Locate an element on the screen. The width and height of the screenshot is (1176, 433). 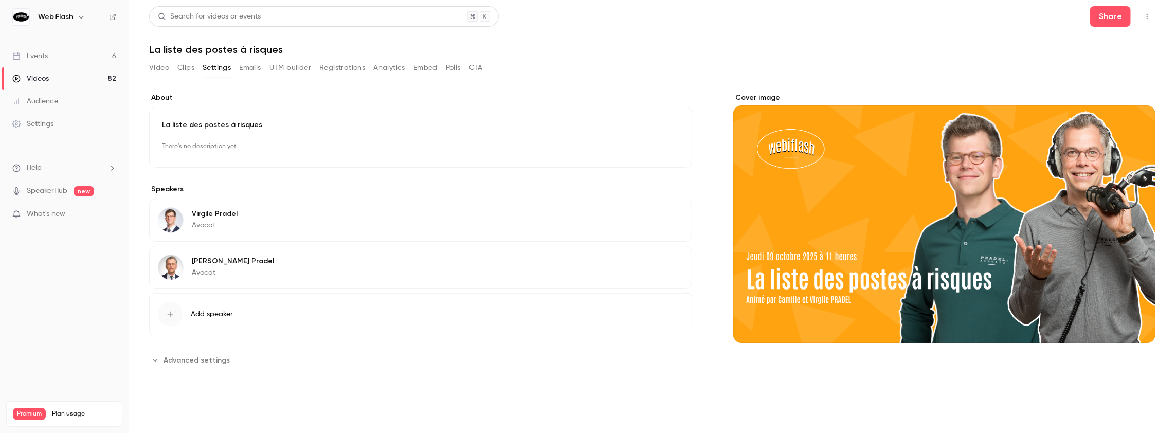
div: Virgile PradelVirgile PradelAvocat is located at coordinates (421, 220).